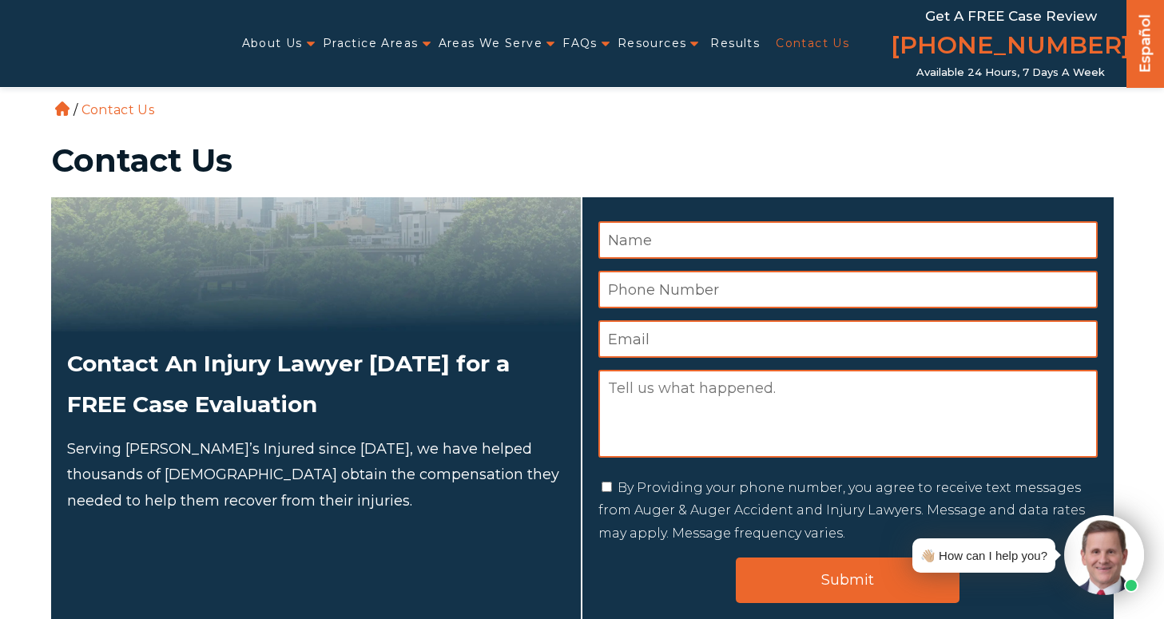  Describe the element at coordinates (848, 580) in the screenshot. I see `input: Submit` at that location.